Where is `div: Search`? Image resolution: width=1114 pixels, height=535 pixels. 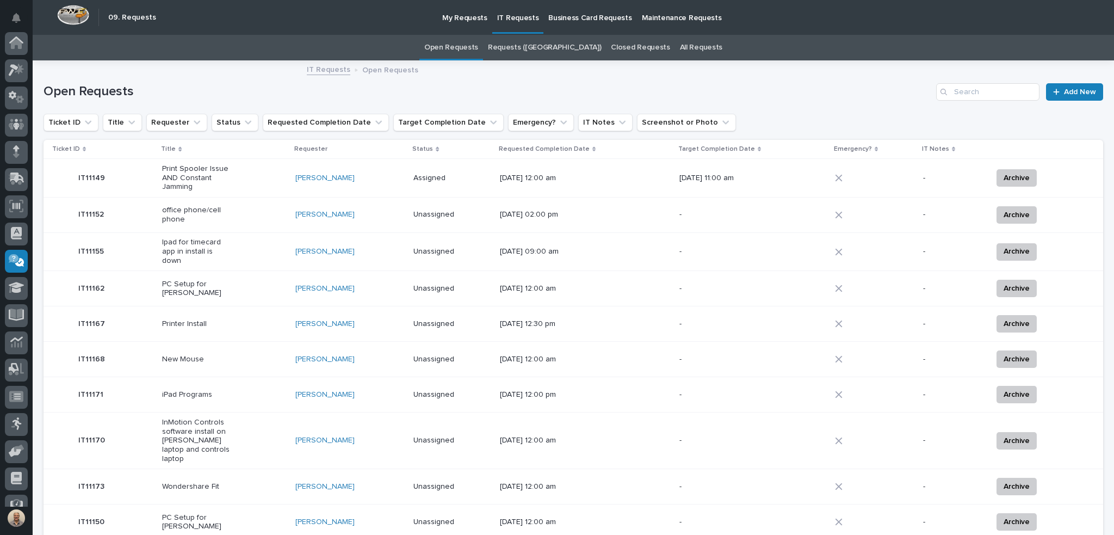 div: Search is located at coordinates (988, 92).